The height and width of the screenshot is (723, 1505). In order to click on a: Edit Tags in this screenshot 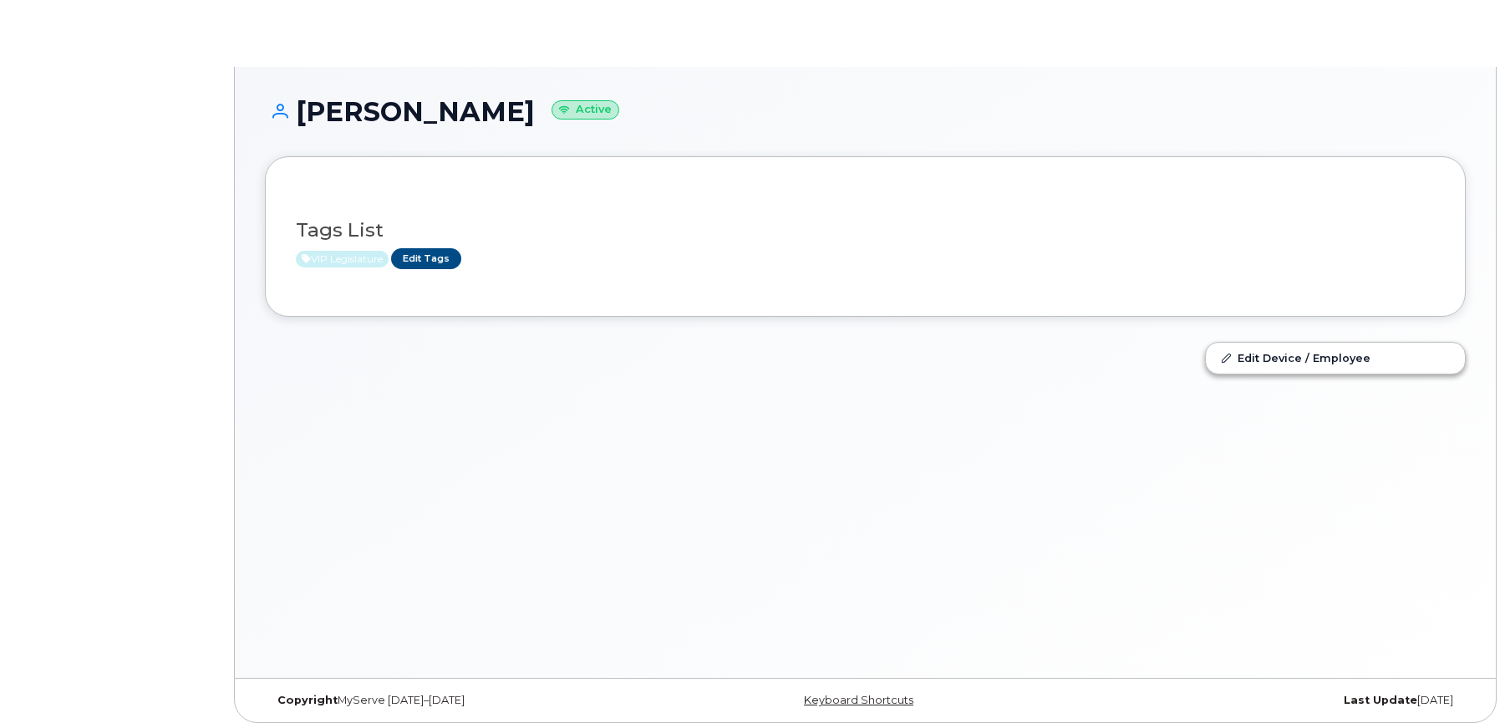, I will do `click(426, 258)`.